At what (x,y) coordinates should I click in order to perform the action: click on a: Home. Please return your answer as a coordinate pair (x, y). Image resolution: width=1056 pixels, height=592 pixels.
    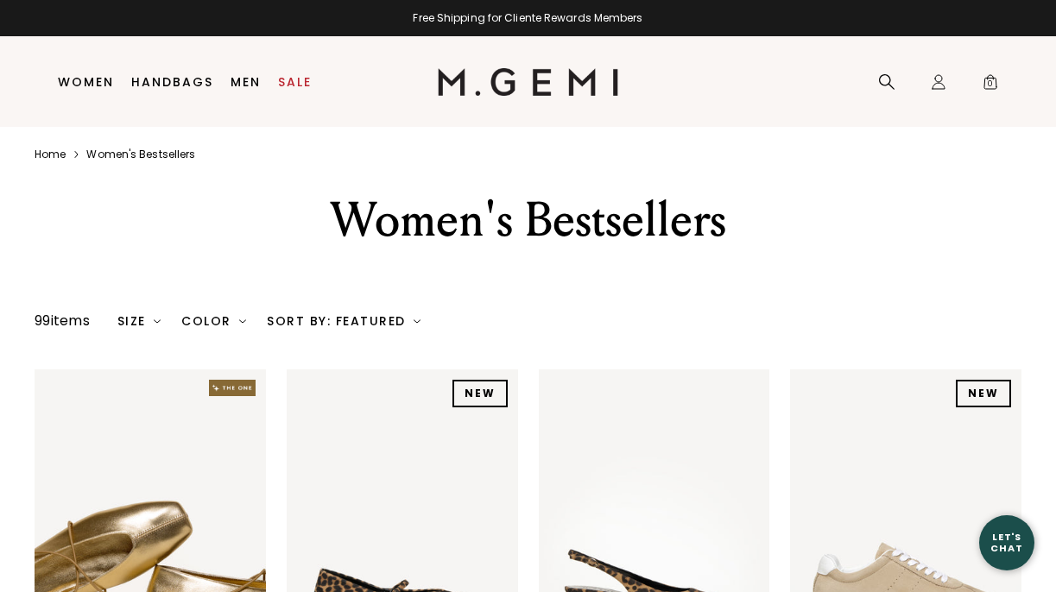
    Looking at the image, I should click on (50, 155).